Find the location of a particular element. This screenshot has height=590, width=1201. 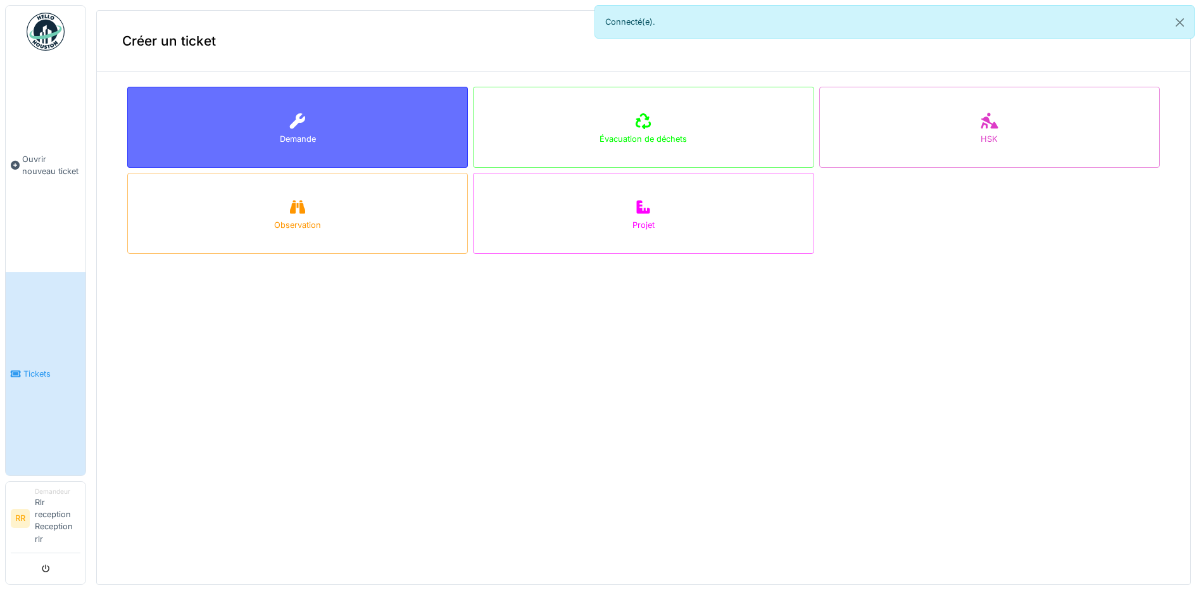

div: Évacuation de déchets is located at coordinates (643, 139).